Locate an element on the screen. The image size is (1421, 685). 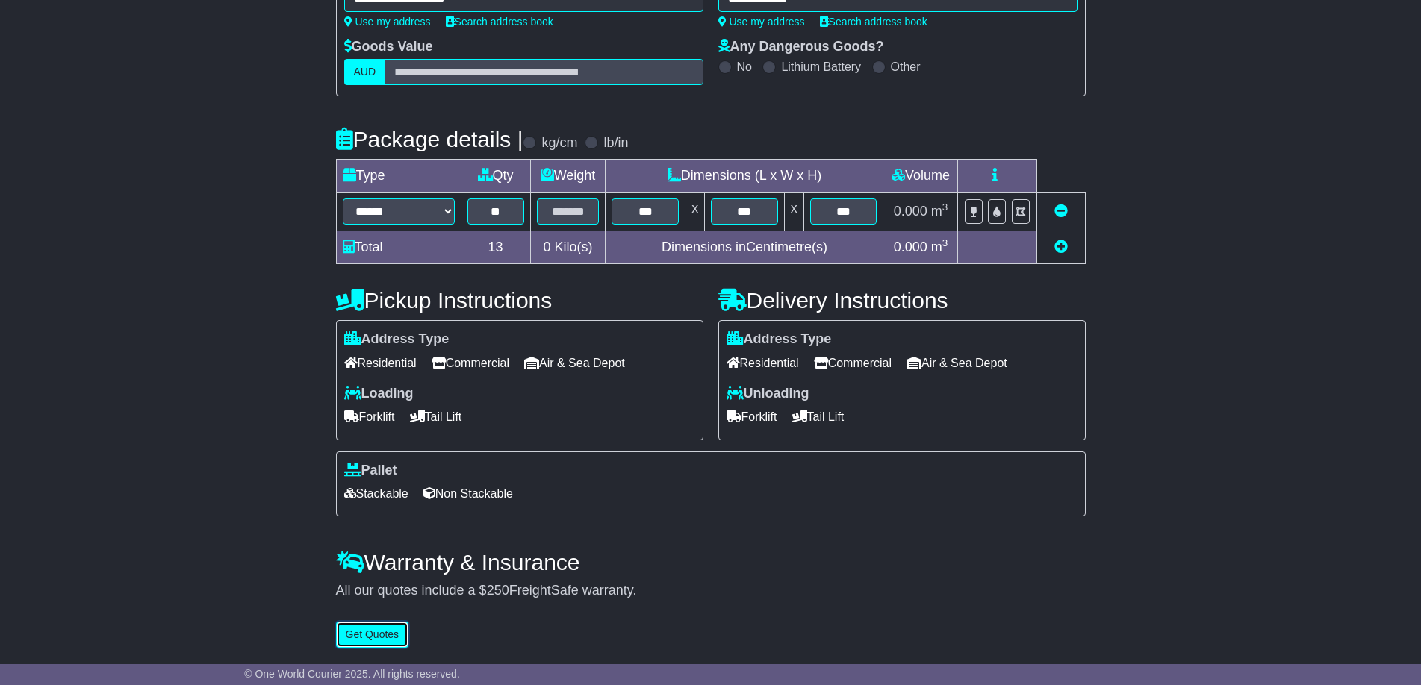
label: Other is located at coordinates (906, 66).